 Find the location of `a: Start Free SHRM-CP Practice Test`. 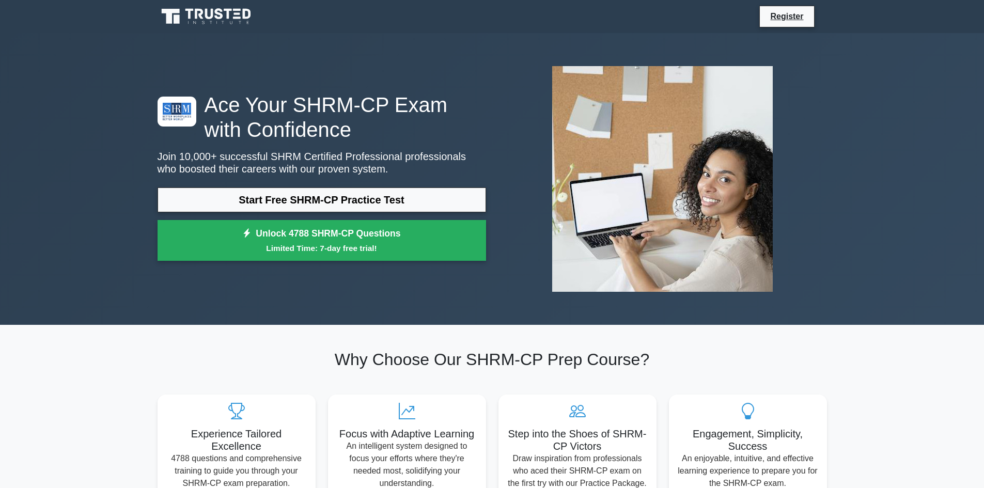

a: Start Free SHRM-CP Practice Test is located at coordinates (322, 200).